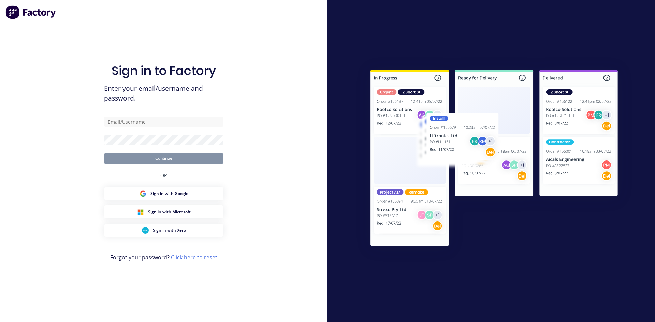 This screenshot has height=322, width=655. I want to click on button: Xero Sign inSign in with Xero, so click(164, 230).